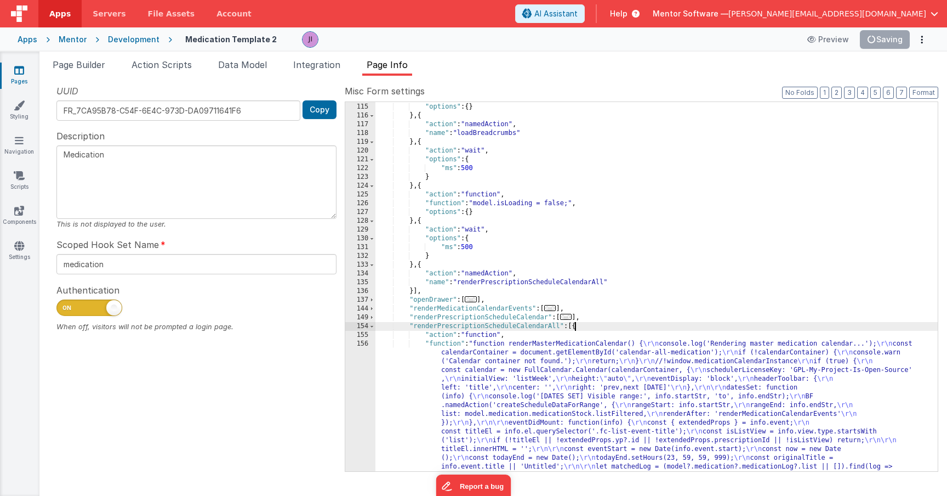 Image resolution: width=947 pixels, height=496 pixels. Describe the element at coordinates (162, 65) in the screenshot. I see `span: Action Scripts` at that location.